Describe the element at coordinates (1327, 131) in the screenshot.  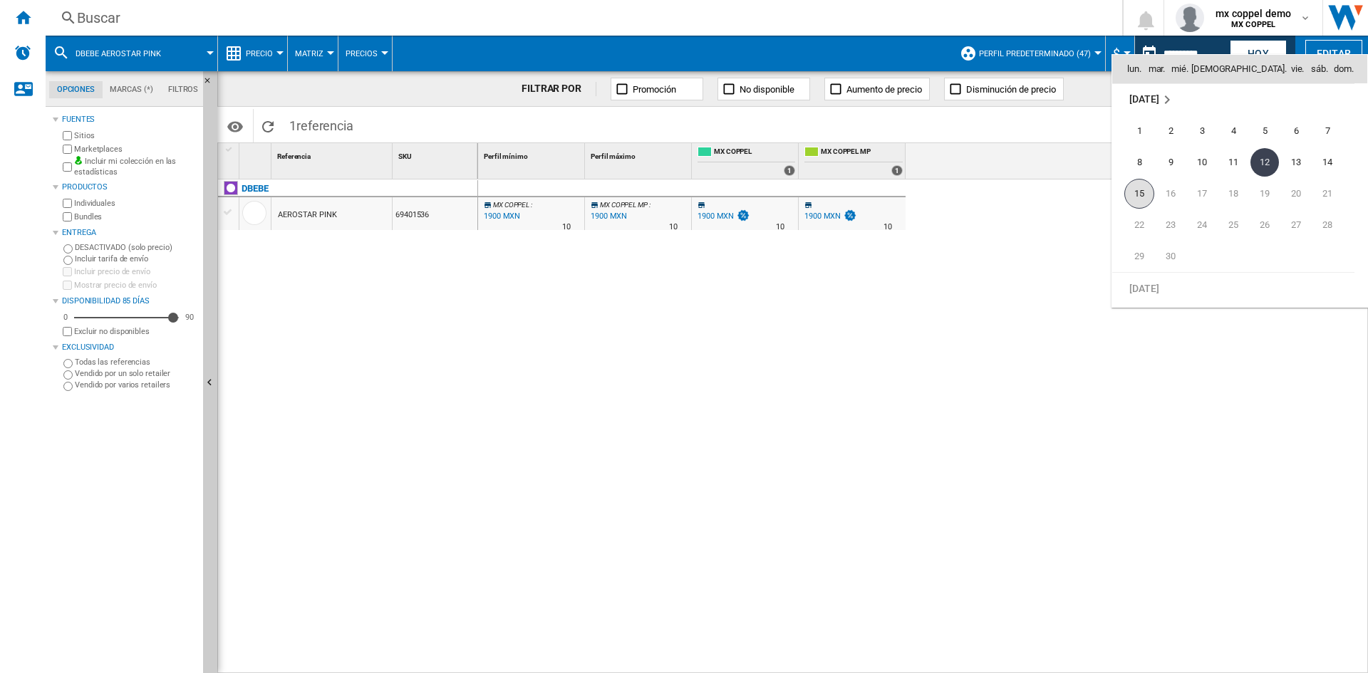
I see `span: 7` at that location.